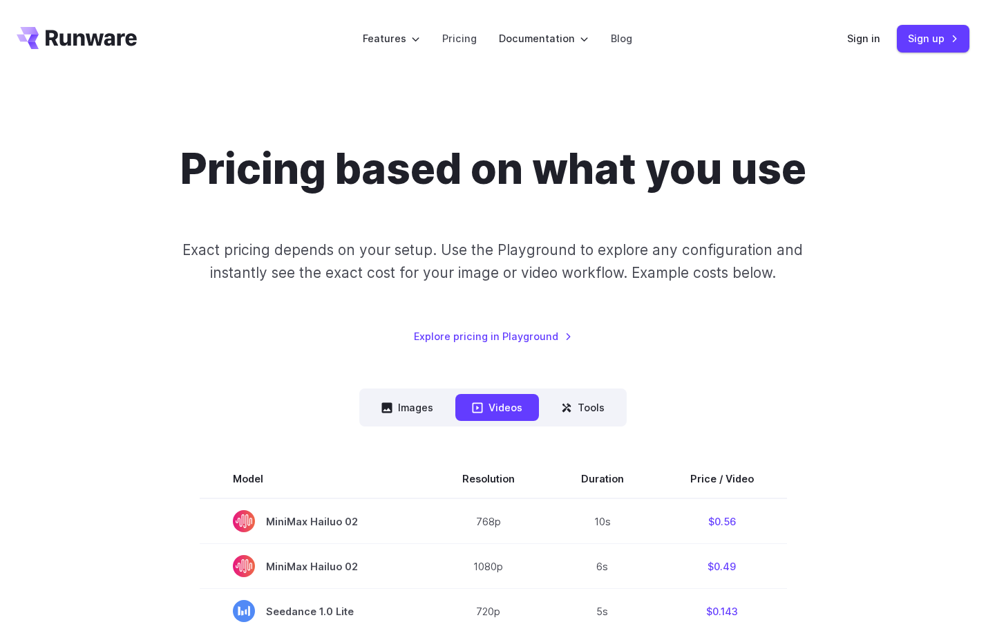 The width and height of the screenshot is (986, 629). Describe the element at coordinates (602, 521) in the screenshot. I see `td: 10s` at that location.